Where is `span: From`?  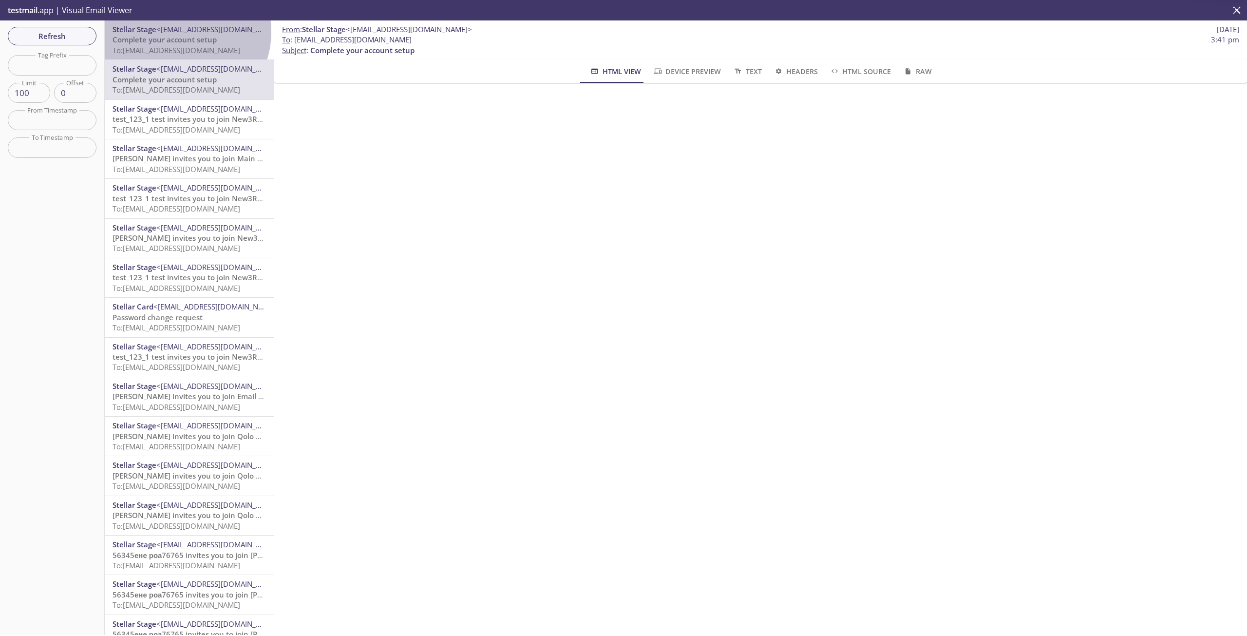 span: From is located at coordinates (291, 29).